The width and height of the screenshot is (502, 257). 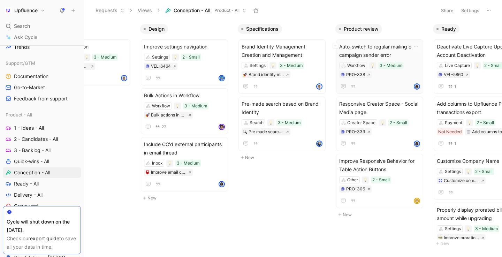 What do you see at coordinates (87, 47) in the screenshot?
I see `span: Wix — Integration` at bounding box center [87, 47].